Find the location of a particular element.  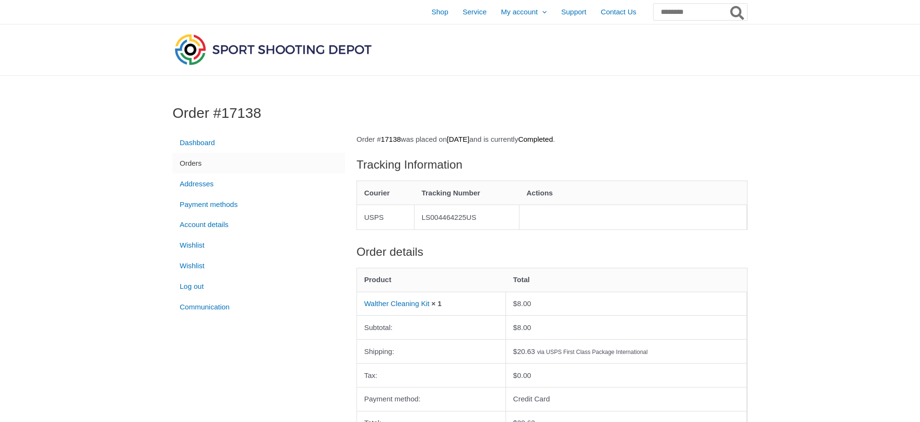

th: Payment method: is located at coordinates (431, 399).